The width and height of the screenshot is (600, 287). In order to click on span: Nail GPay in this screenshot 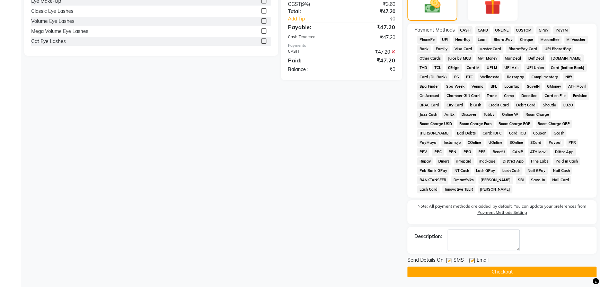, I will do `click(536, 170)`.